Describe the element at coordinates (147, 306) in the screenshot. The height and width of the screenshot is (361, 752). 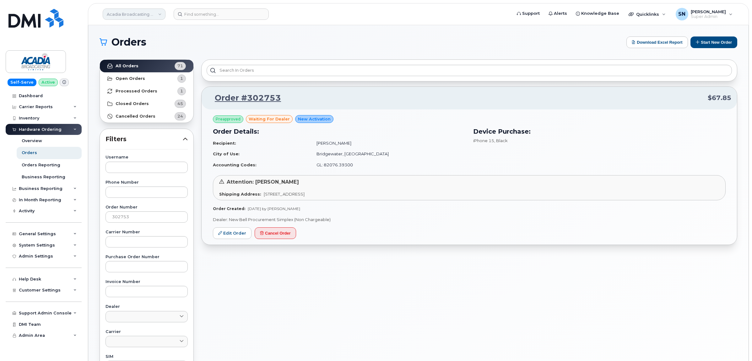
I see `label: Dealer` at that location.